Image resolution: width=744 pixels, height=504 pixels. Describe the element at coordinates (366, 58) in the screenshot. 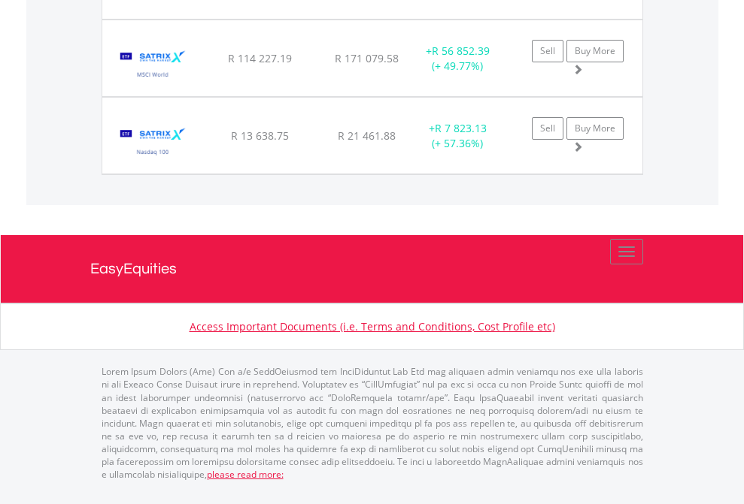

I see `span: R 171 079.58` at that location.